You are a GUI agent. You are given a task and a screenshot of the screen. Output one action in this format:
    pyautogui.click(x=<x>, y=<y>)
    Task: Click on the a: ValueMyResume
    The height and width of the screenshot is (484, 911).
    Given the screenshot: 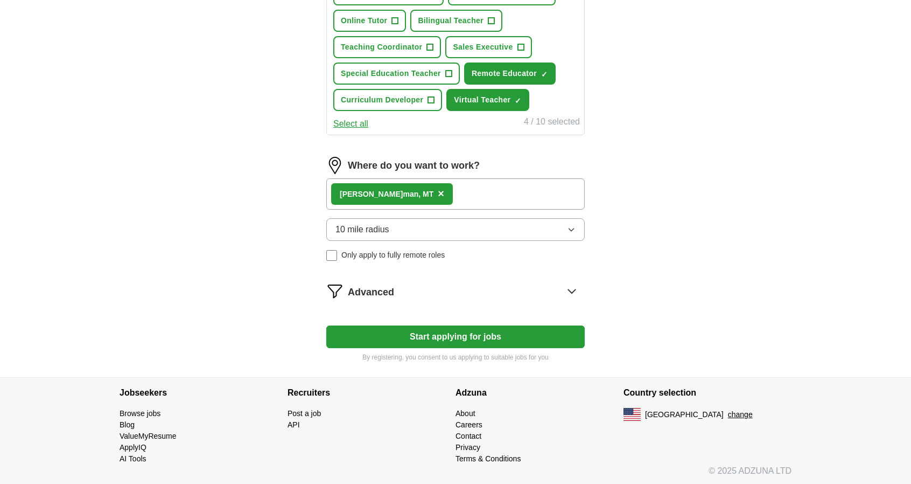 What is the action you would take?
    pyautogui.click(x=148, y=436)
    